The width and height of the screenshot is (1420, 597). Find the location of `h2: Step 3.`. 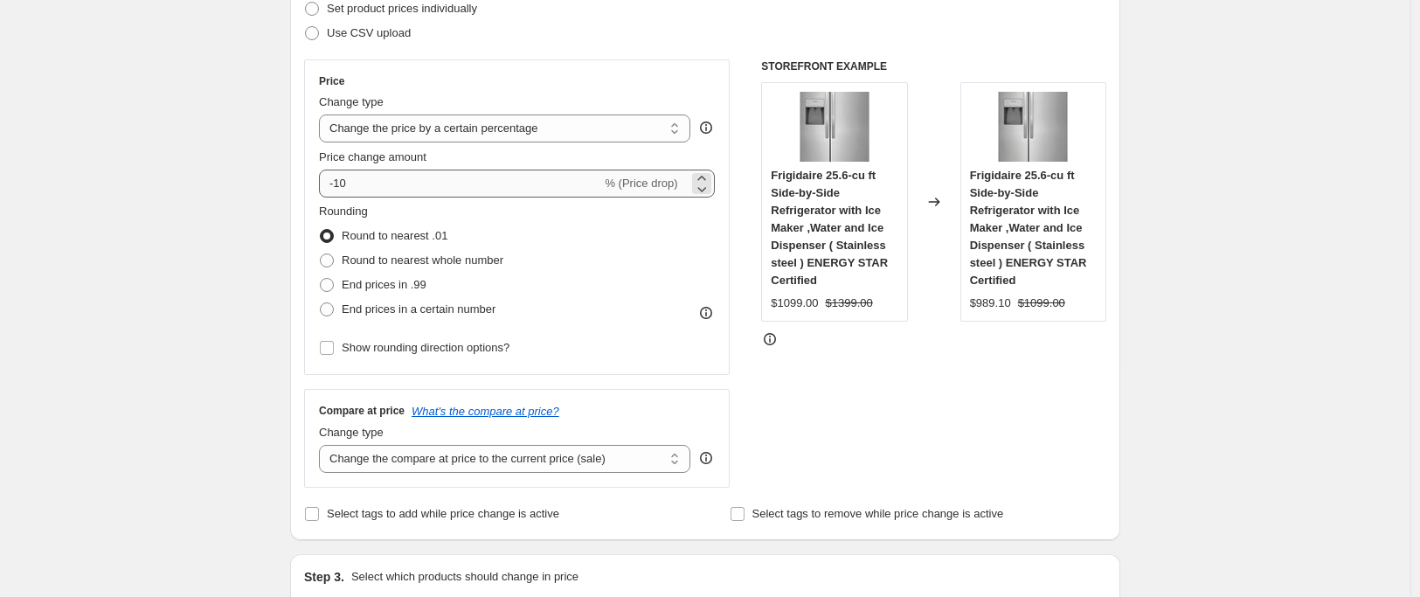

h2: Step 3. is located at coordinates (324, 577).